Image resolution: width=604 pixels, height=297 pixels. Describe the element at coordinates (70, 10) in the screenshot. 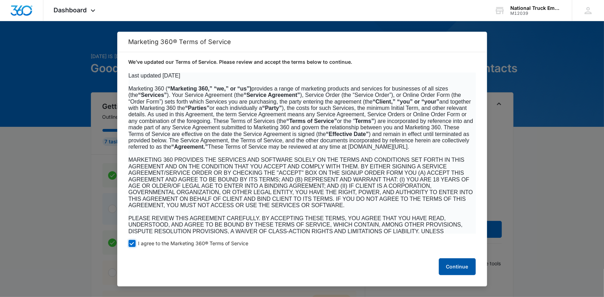

I see `span: Dashboard` at that location.